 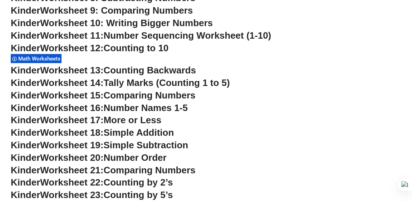 I want to click on span: Worksheet 20:, so click(x=72, y=157).